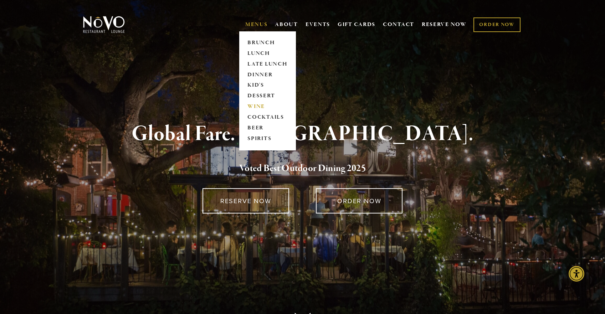 This screenshot has height=314, width=605. I want to click on a: DESSERT, so click(267, 96).